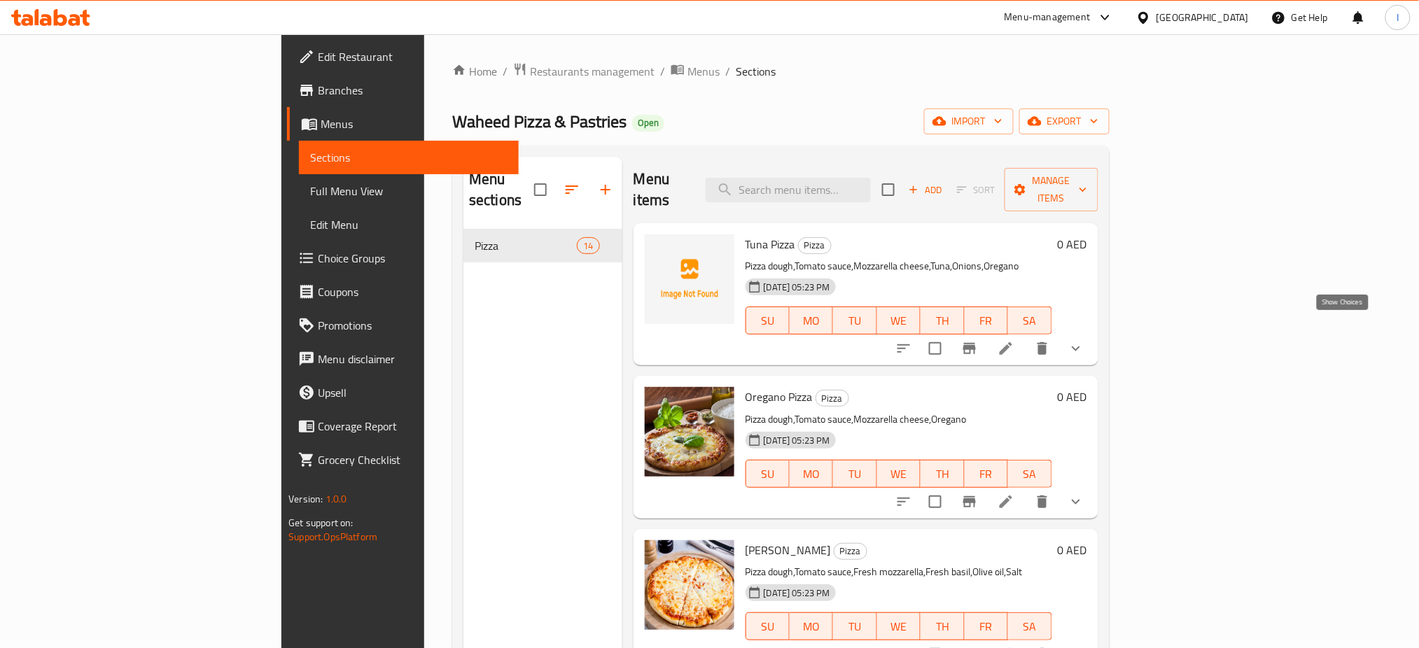 The height and width of the screenshot is (648, 1419). Describe the element at coordinates (648, 123) in the screenshot. I see `div: Open` at that location.